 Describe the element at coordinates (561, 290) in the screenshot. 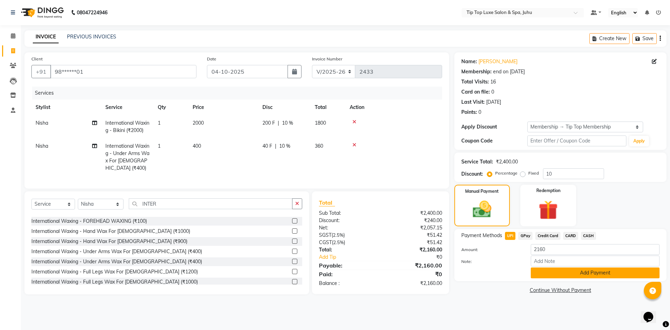

I see `a: Continue Without Payment` at that location.